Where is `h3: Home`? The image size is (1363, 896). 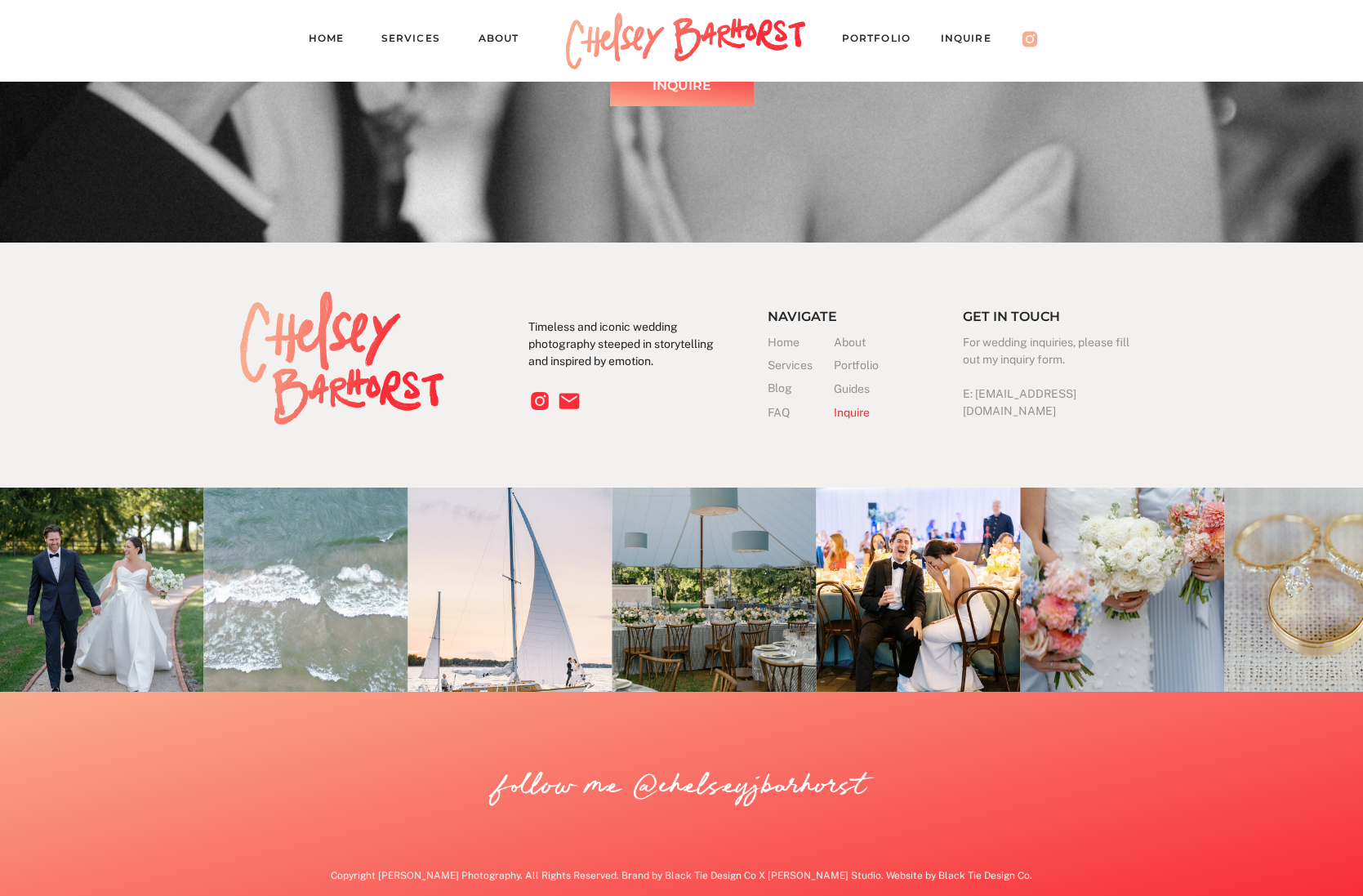 h3: Home is located at coordinates (801, 343).